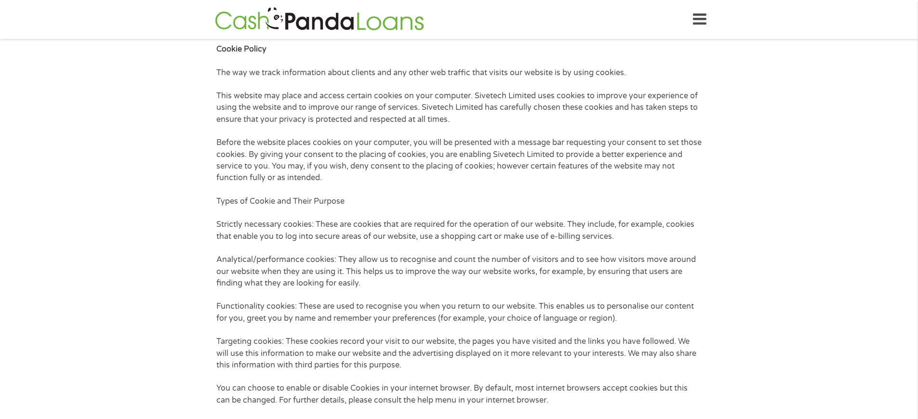 The height and width of the screenshot is (419, 918). What do you see at coordinates (459, 312) in the screenshot?
I see `p: Functionality cookies: These are used to recognise you when you return to our website. This enabl...` at bounding box center [459, 312].